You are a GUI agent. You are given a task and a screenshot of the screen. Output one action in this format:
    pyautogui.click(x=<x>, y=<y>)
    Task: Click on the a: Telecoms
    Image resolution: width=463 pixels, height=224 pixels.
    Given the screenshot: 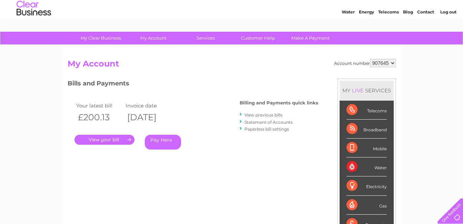 What is the action you would take?
    pyautogui.click(x=389, y=32)
    